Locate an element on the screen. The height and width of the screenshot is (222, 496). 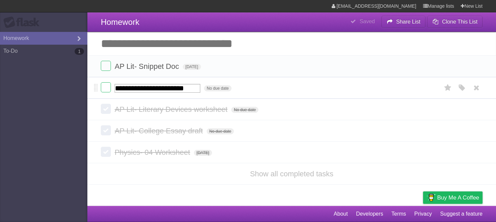
label: Star task is located at coordinates (448, 88).